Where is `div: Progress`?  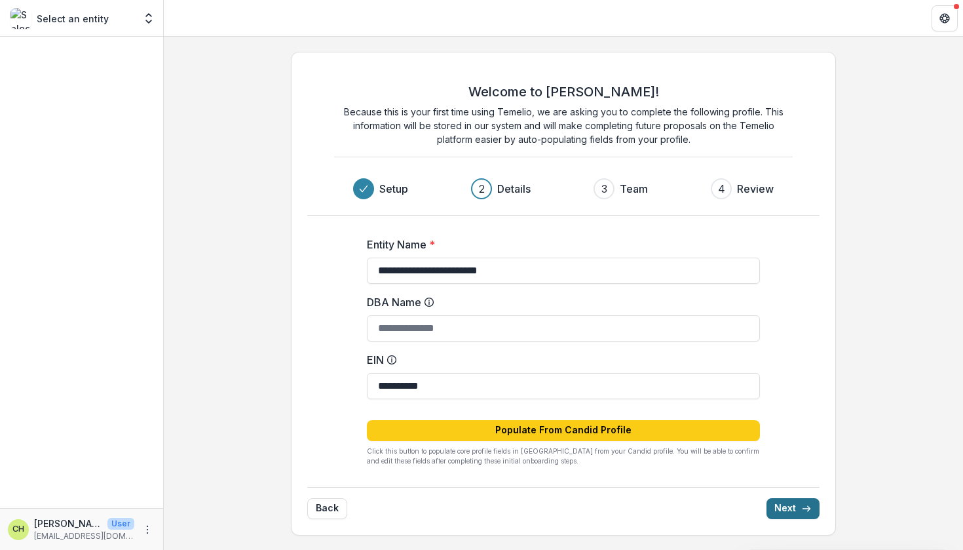 div: Progress is located at coordinates (563, 189).